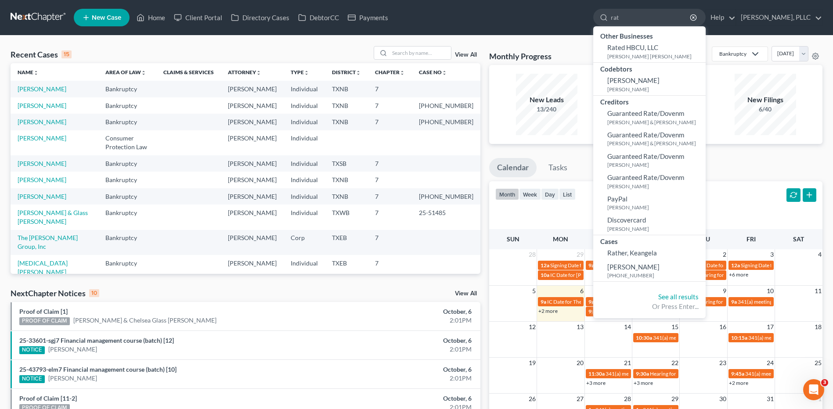 This screenshot has width=833, height=409. I want to click on span: Rated HBCU, LLC, so click(632, 47).